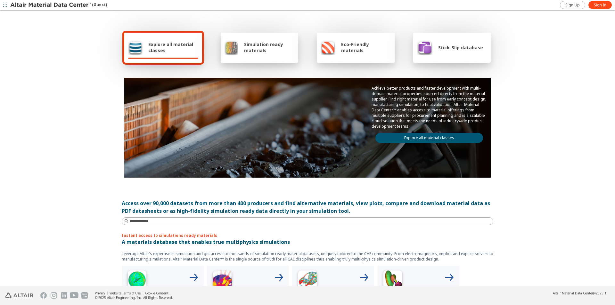 This screenshot has height=305, width=615. I want to click on span: Altair Material Data Center, so click(573, 293).